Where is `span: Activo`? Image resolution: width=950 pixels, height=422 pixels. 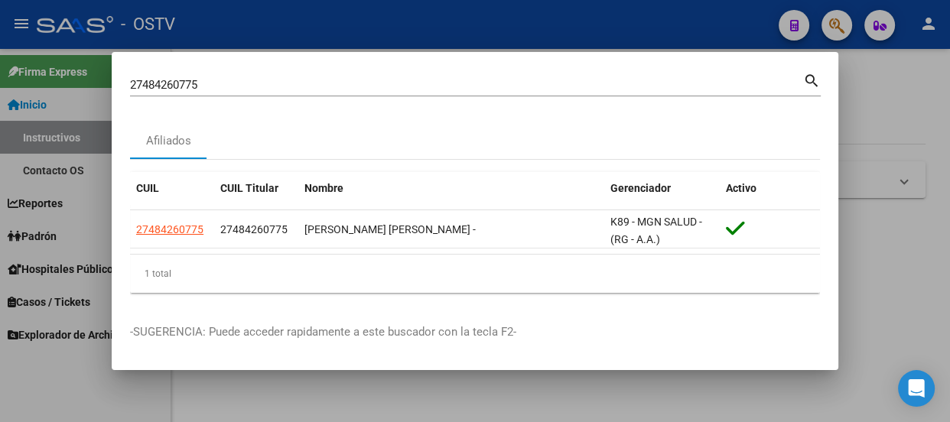 span: Activo is located at coordinates (741, 188).